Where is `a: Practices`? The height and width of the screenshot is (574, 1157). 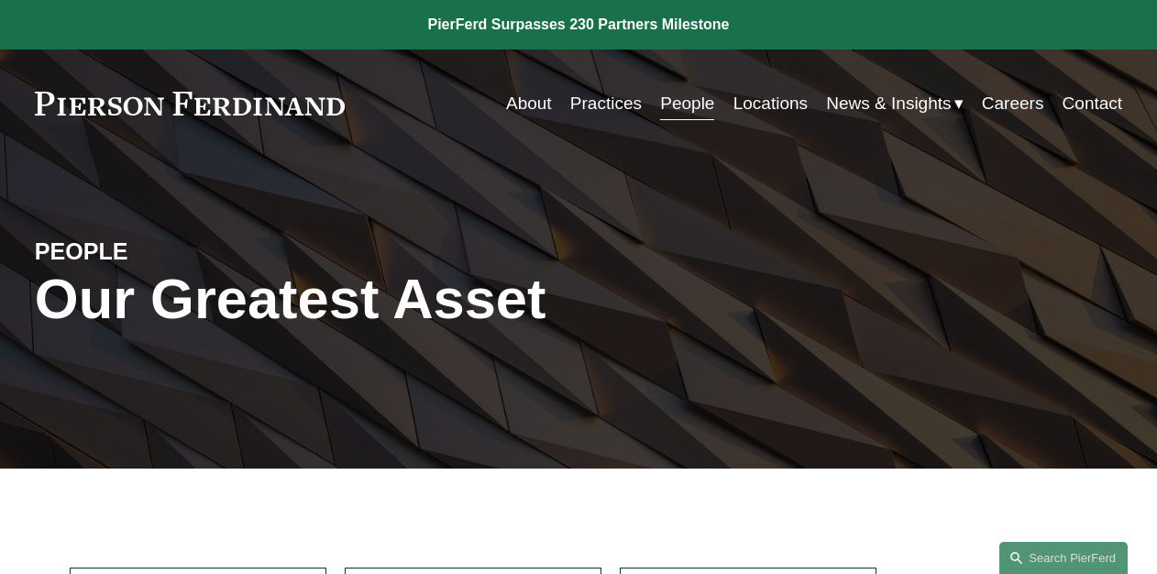 a: Practices is located at coordinates (606, 104).